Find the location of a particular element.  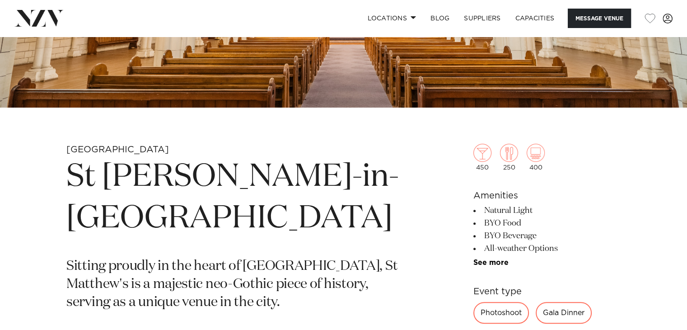

a: BLOG is located at coordinates (440, 18).